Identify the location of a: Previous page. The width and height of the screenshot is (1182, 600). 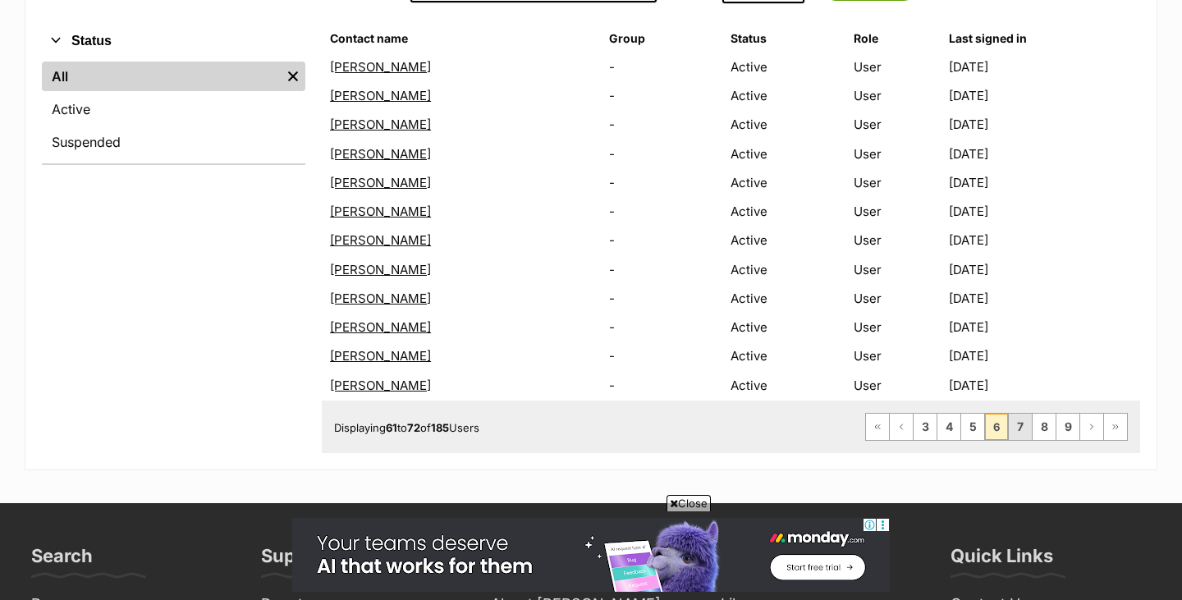
(901, 427).